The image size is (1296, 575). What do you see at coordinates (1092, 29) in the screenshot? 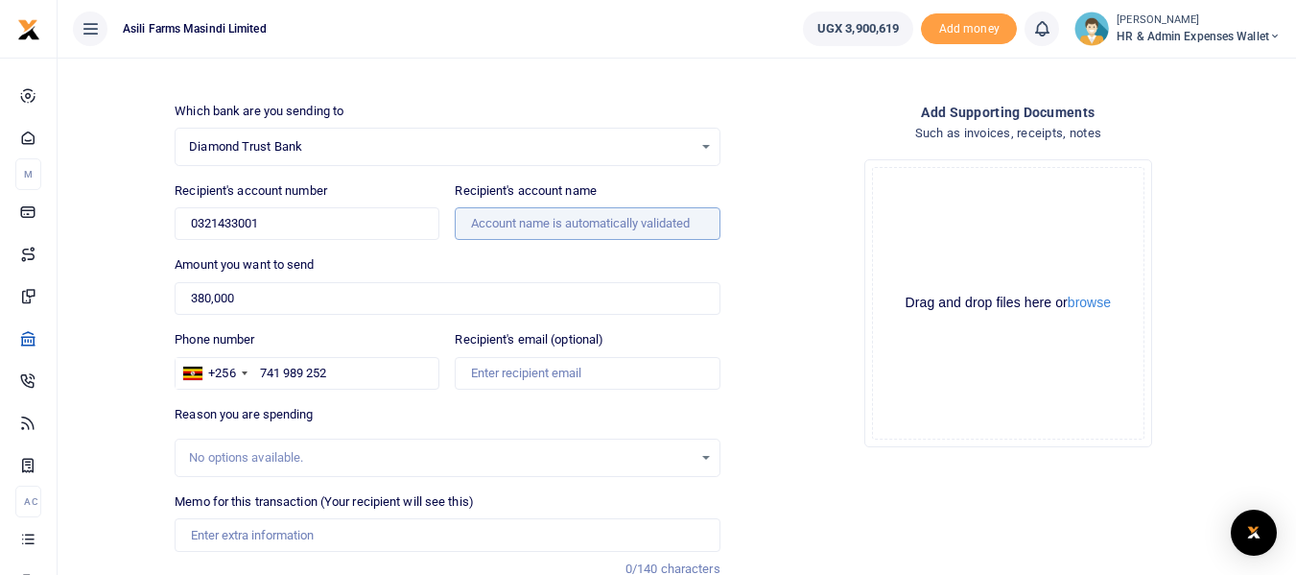
I see `img: profile-user` at bounding box center [1092, 29].